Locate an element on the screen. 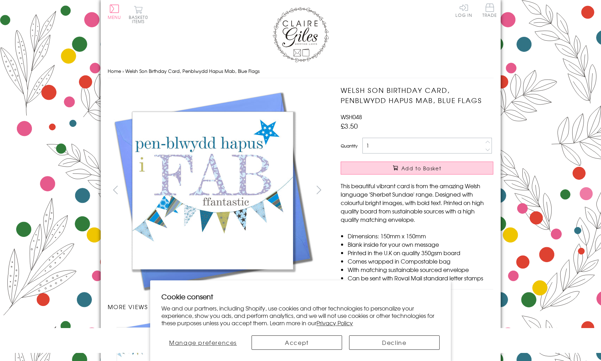 The height and width of the screenshot is (361, 601). span: Trade is located at coordinates (490, 10).